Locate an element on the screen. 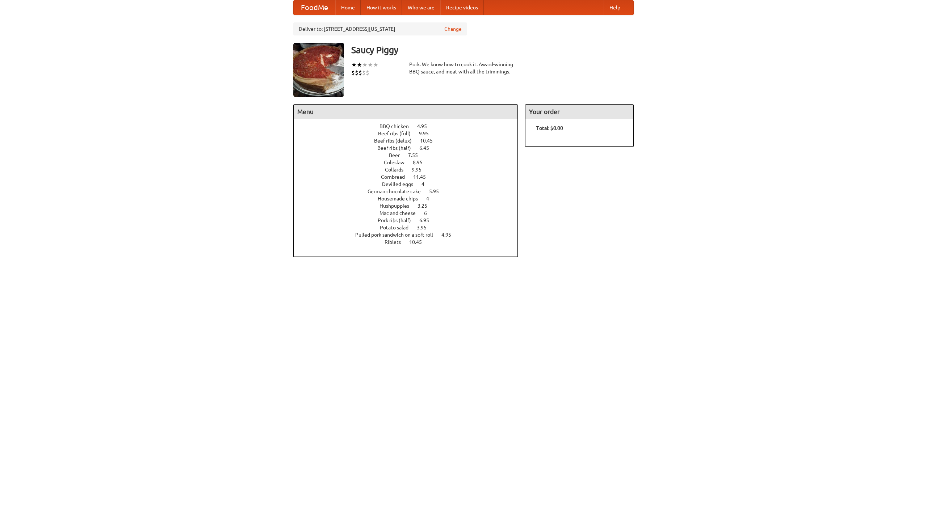 The height and width of the screenshot is (512, 927). span: Beef ribs (delux) is located at coordinates (397, 141).